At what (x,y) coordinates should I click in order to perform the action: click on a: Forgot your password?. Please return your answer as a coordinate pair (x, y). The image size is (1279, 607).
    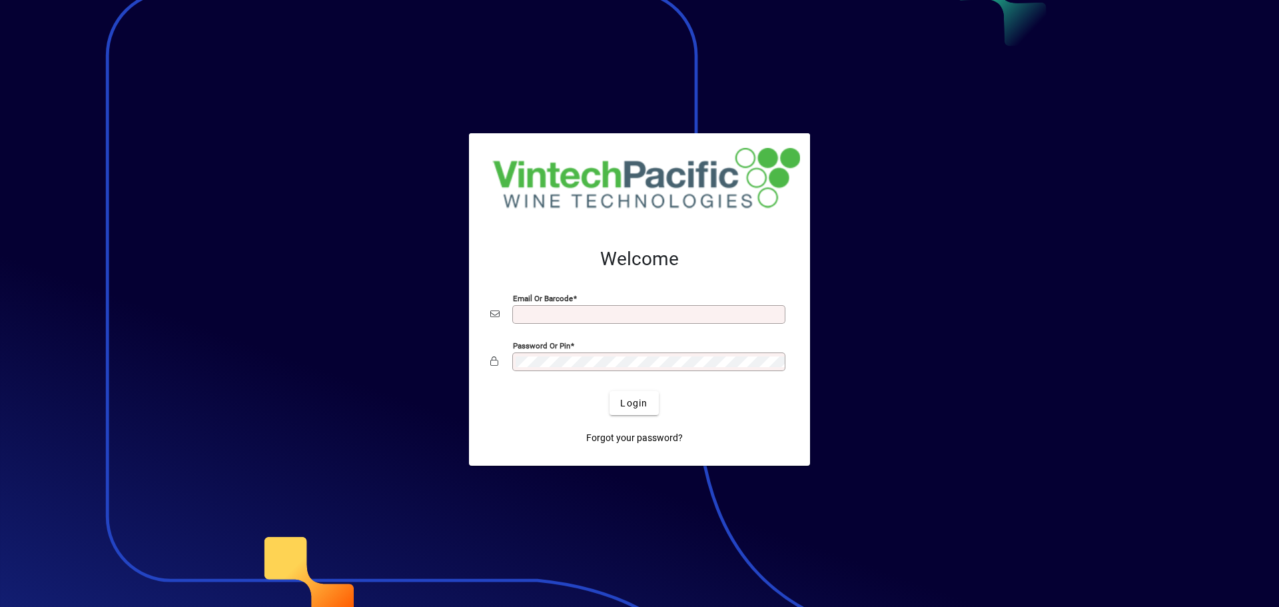
    Looking at the image, I should click on (634, 438).